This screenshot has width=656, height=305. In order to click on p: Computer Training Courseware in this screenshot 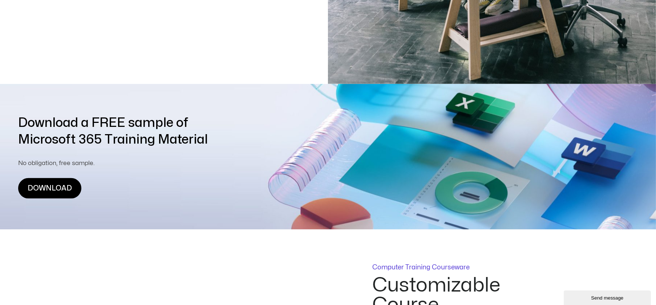, I will do `click(445, 268)`.